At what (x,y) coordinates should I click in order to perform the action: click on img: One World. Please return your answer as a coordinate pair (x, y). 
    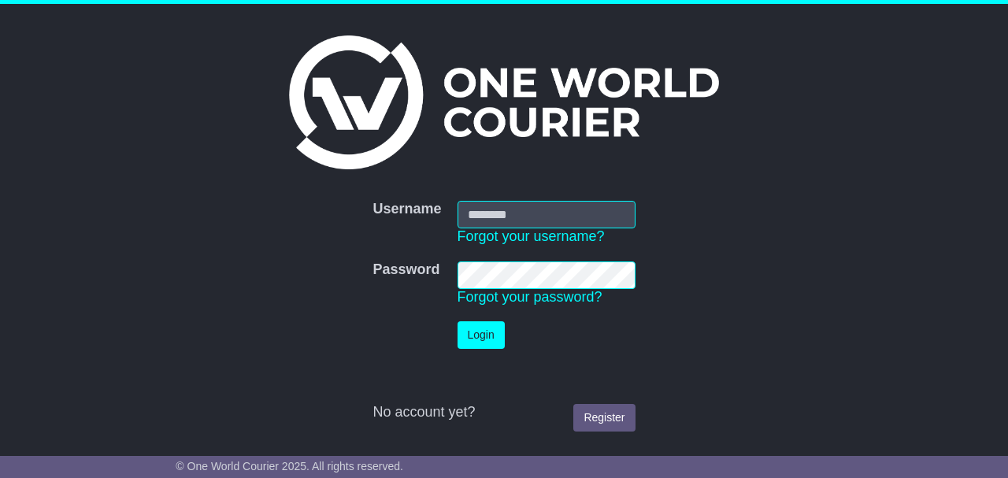
    Looking at the image, I should click on (504, 102).